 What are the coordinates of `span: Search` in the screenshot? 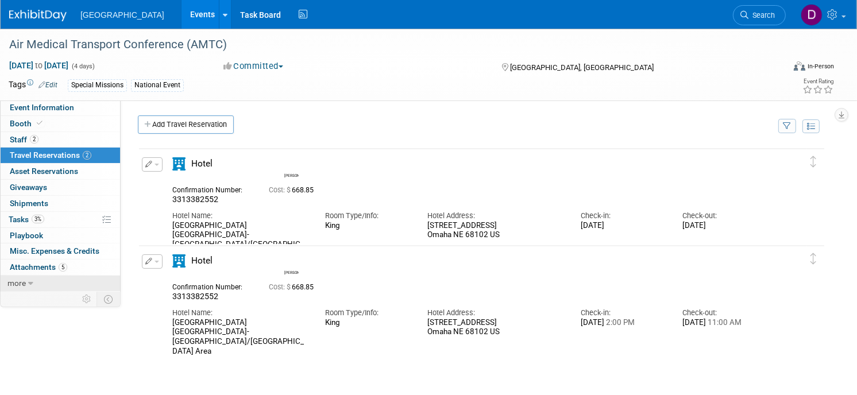 It's located at (762, 15).